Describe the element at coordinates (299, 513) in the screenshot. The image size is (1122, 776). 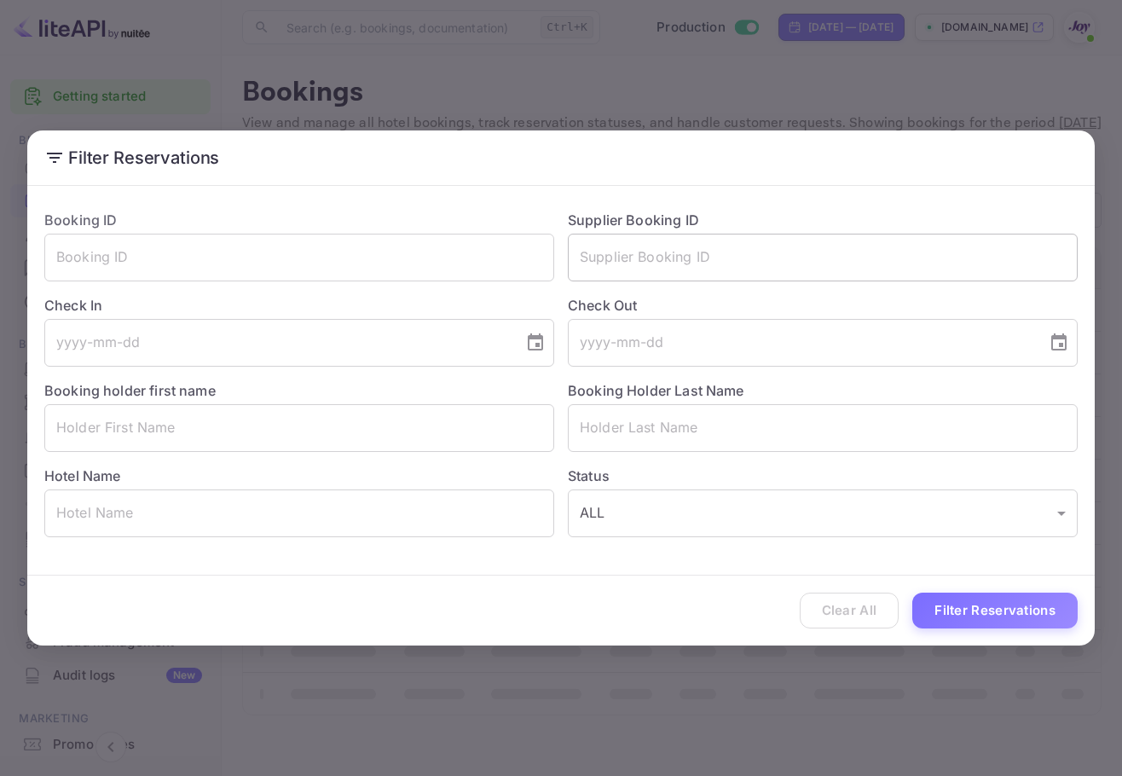
I see `input: Hotel Name` at that location.